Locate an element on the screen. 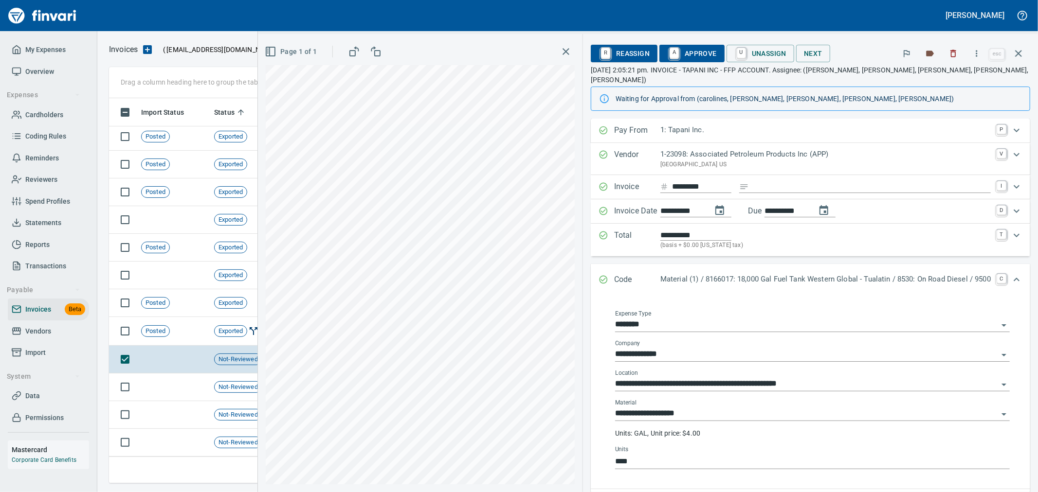  button: Labels is located at coordinates (930, 54).